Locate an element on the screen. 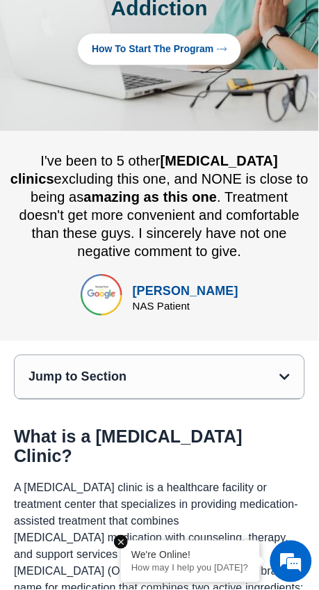 This screenshot has width=319, height=590. span: How to Start the program is located at coordinates (153, 49).